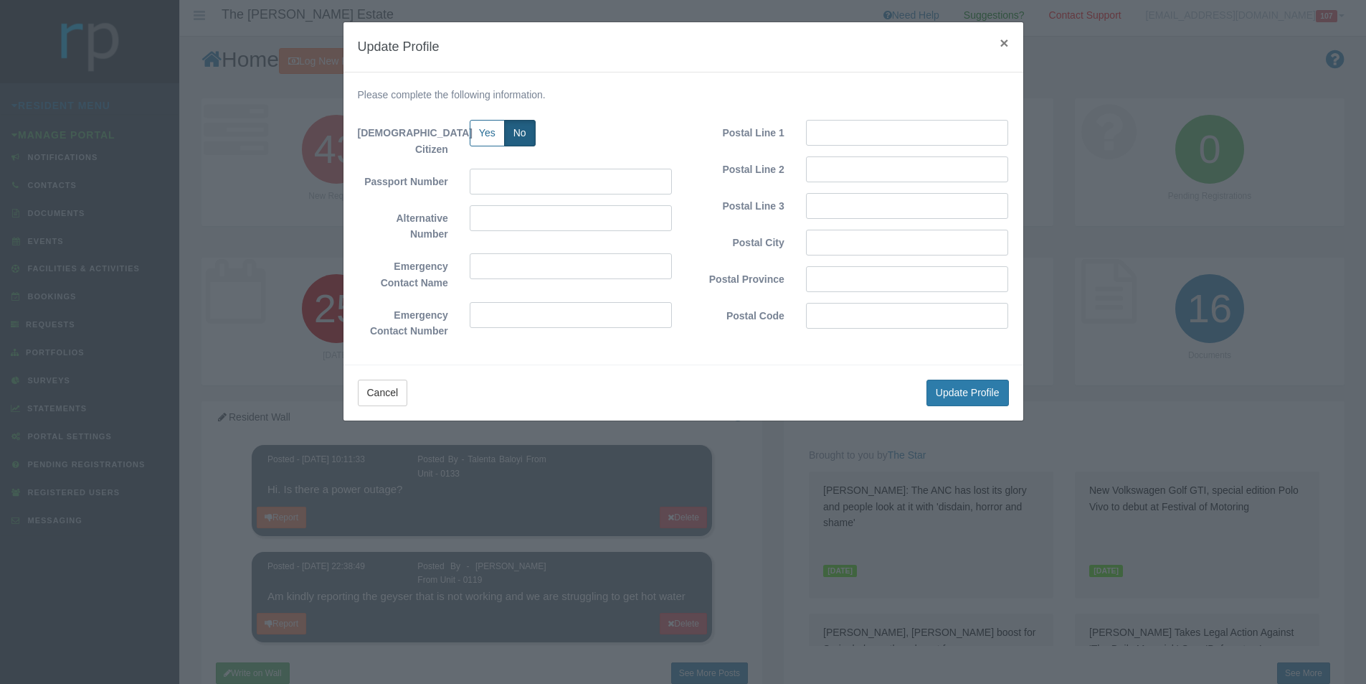  What do you see at coordinates (739, 204) in the screenshot?
I see `label: Postal Line 3` at bounding box center [739, 204].